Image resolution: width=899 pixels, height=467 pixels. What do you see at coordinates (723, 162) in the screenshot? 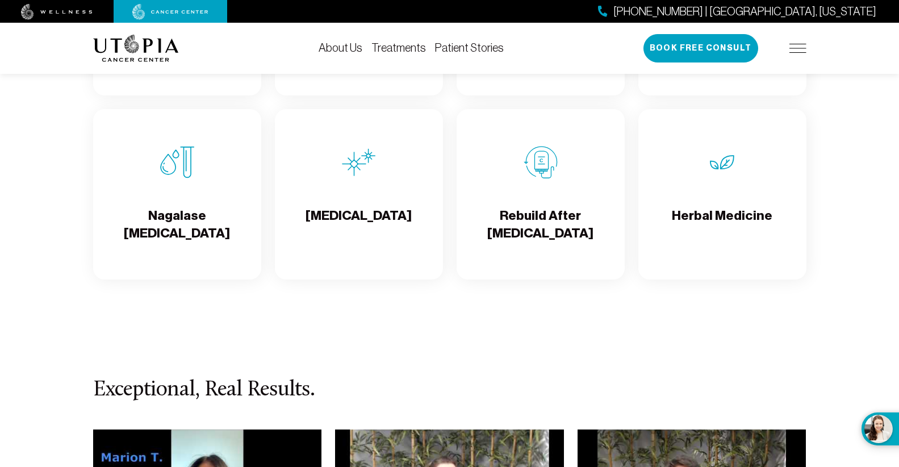
I see `img: Herbal Medicine` at bounding box center [723, 162].